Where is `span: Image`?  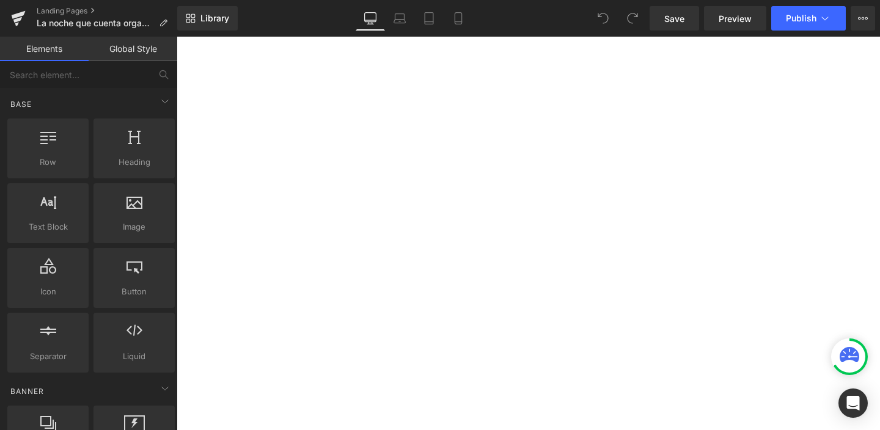
span: Image is located at coordinates (134, 227).